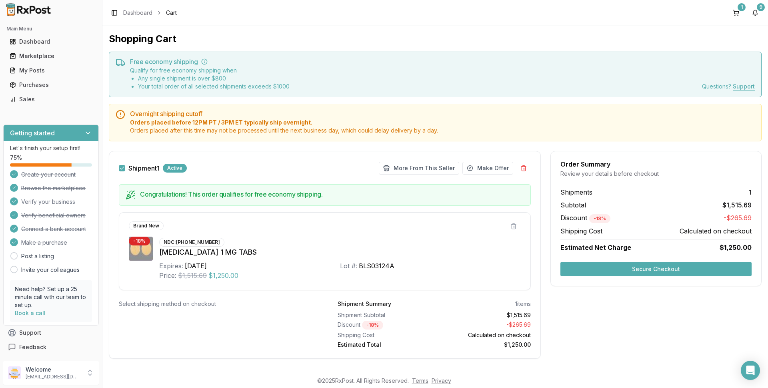 This screenshot has height=388, width=768. What do you see at coordinates (484, 315) in the screenshot?
I see `div: $1,515.69` at bounding box center [484, 315].